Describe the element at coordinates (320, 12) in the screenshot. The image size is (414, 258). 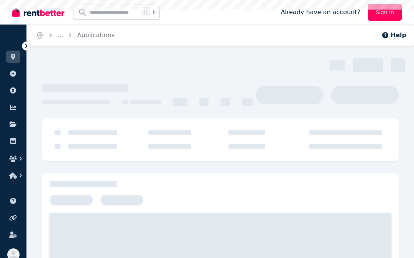
I see `span: Already have an account?` at that location.